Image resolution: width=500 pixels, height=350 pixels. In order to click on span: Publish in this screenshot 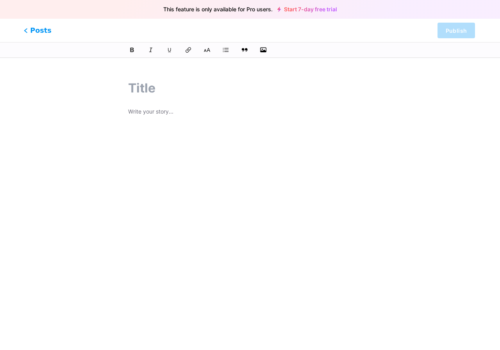, I will do `click(456, 30)`.